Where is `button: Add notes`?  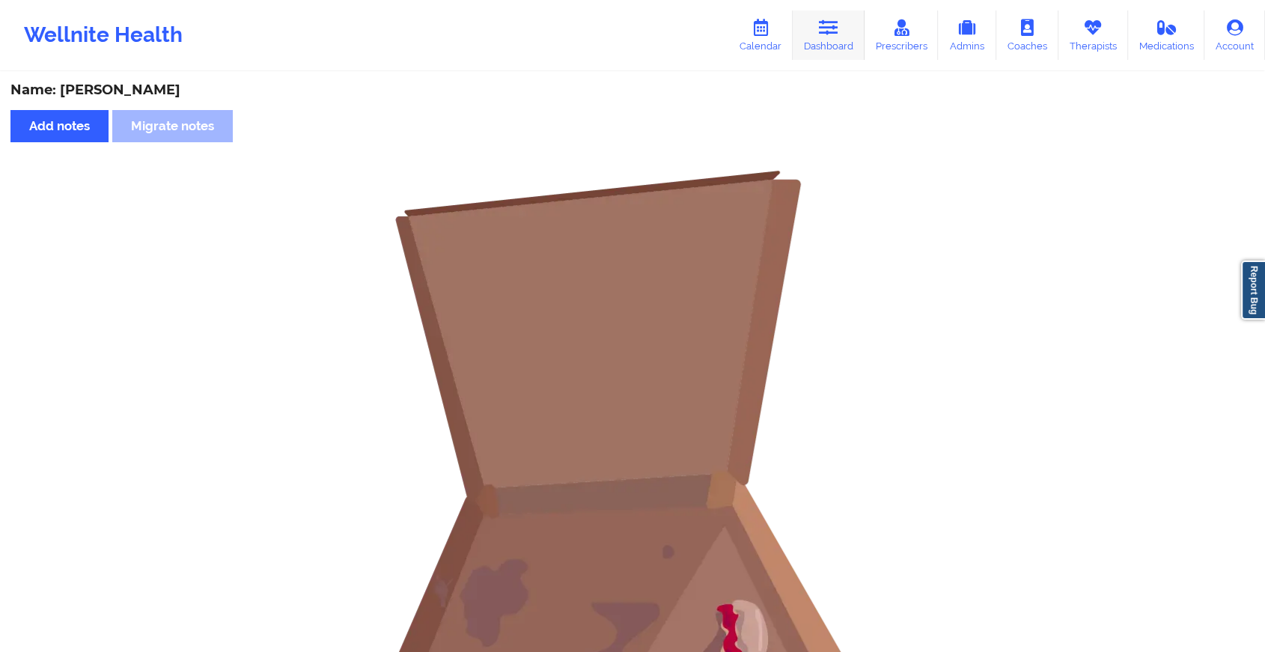 button: Add notes is located at coordinates (59, 126).